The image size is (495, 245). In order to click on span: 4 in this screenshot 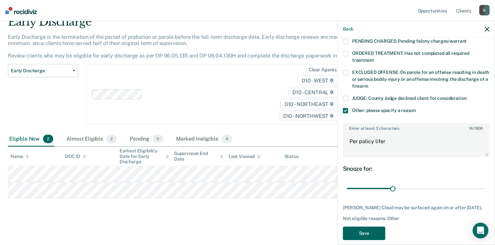, I will do `click(227, 139)`.